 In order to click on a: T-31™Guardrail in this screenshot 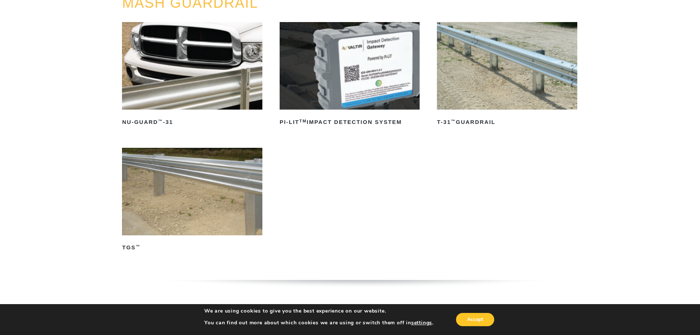, I will do `click(507, 75)`.